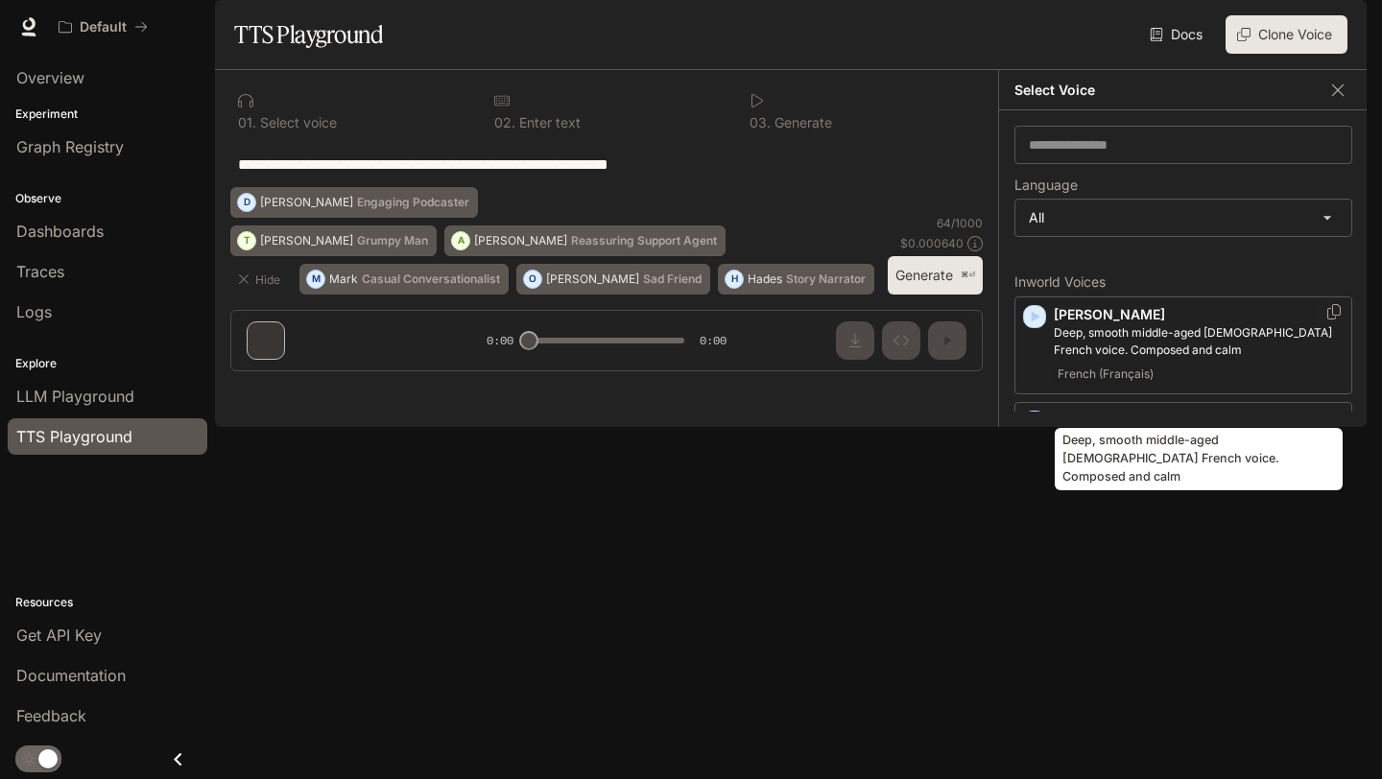 This screenshot has height=779, width=1382. What do you see at coordinates (765, 279) in the screenshot?
I see `p: Hades` at bounding box center [765, 279].